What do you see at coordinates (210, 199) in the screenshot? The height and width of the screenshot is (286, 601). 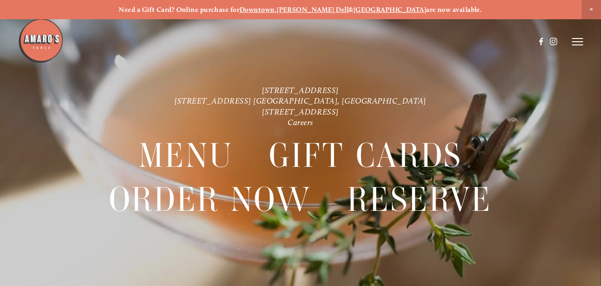 I see `span: Order Now` at bounding box center [210, 199].